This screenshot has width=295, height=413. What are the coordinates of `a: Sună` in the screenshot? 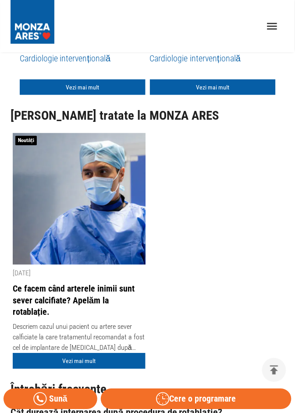 It's located at (50, 399).